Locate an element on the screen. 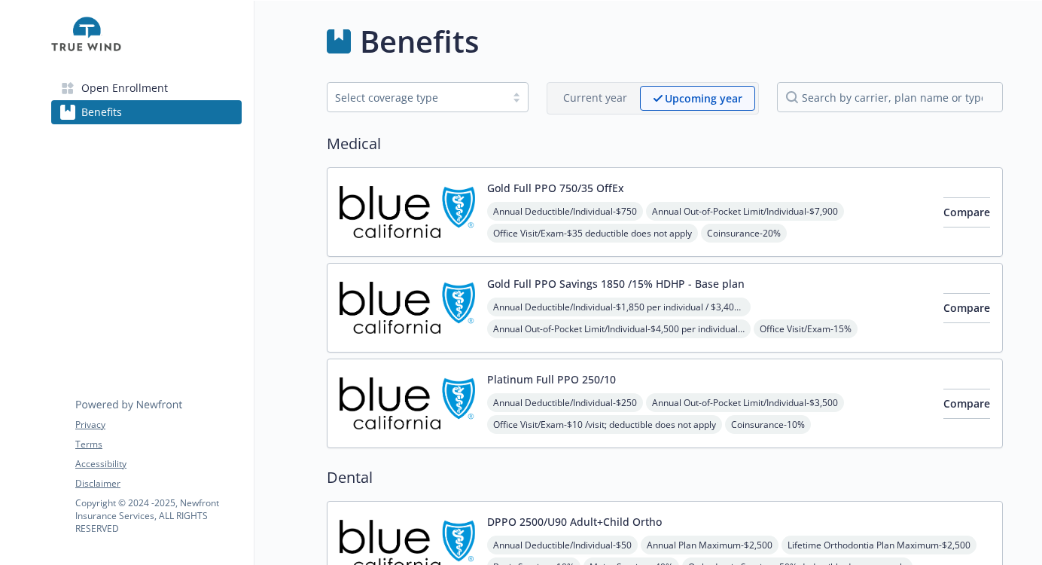  p: Upcoming year is located at coordinates (703, 98).